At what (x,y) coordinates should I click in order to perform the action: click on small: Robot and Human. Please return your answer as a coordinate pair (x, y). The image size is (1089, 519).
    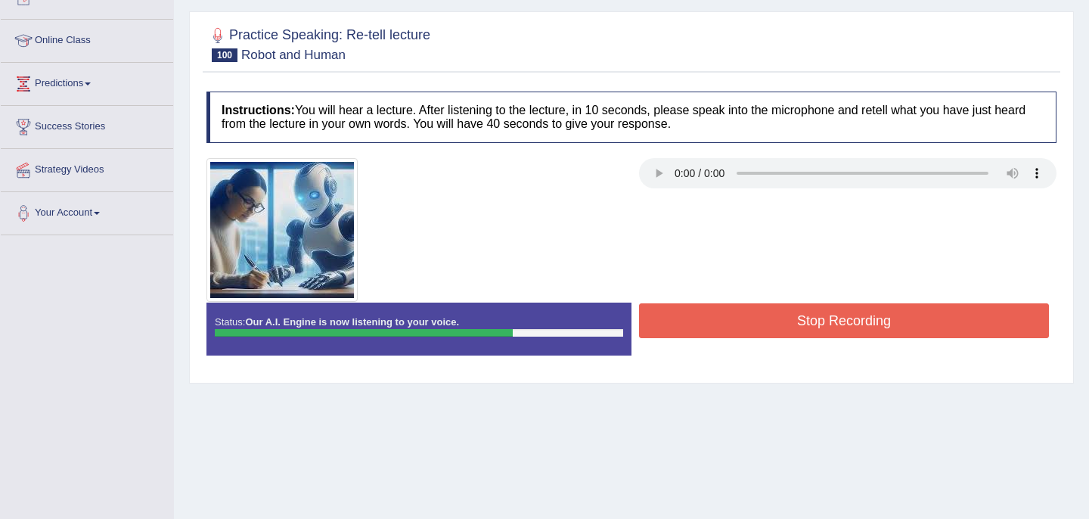
    Looking at the image, I should click on (294, 54).